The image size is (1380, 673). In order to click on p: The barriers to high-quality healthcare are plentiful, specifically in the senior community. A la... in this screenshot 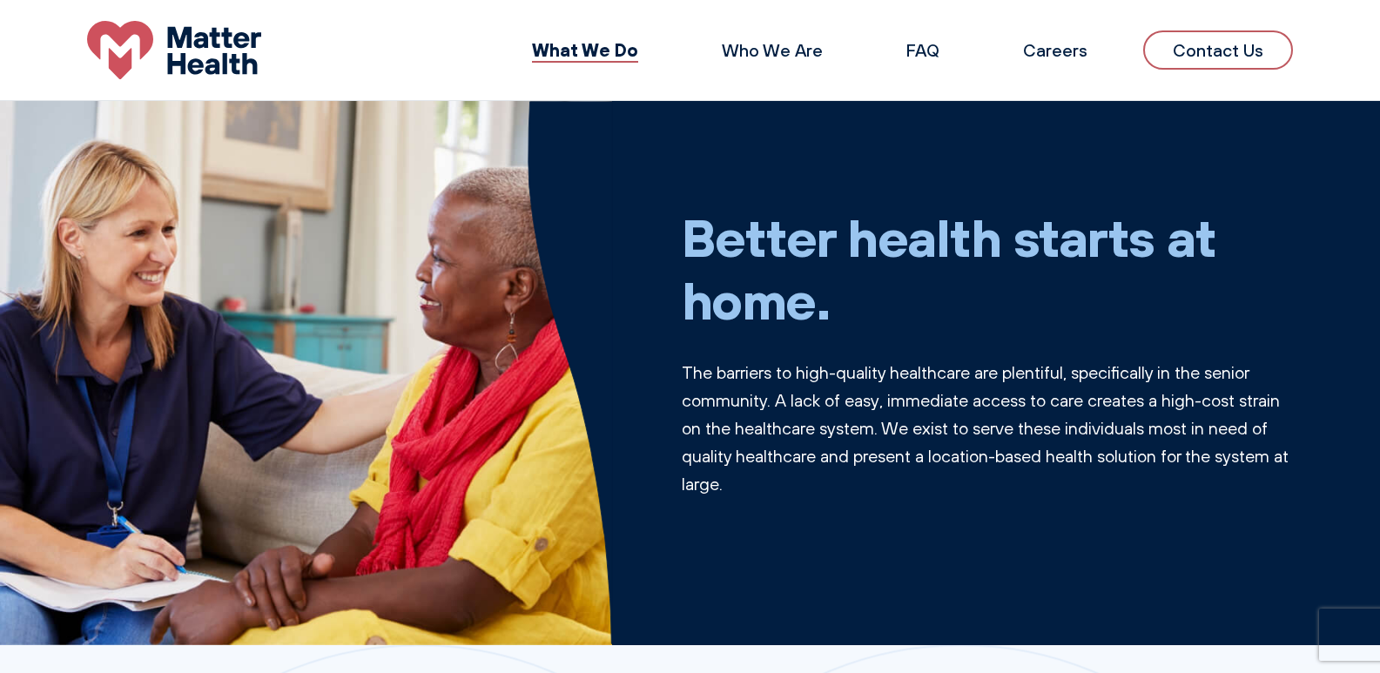, I will do `click(988, 428)`.